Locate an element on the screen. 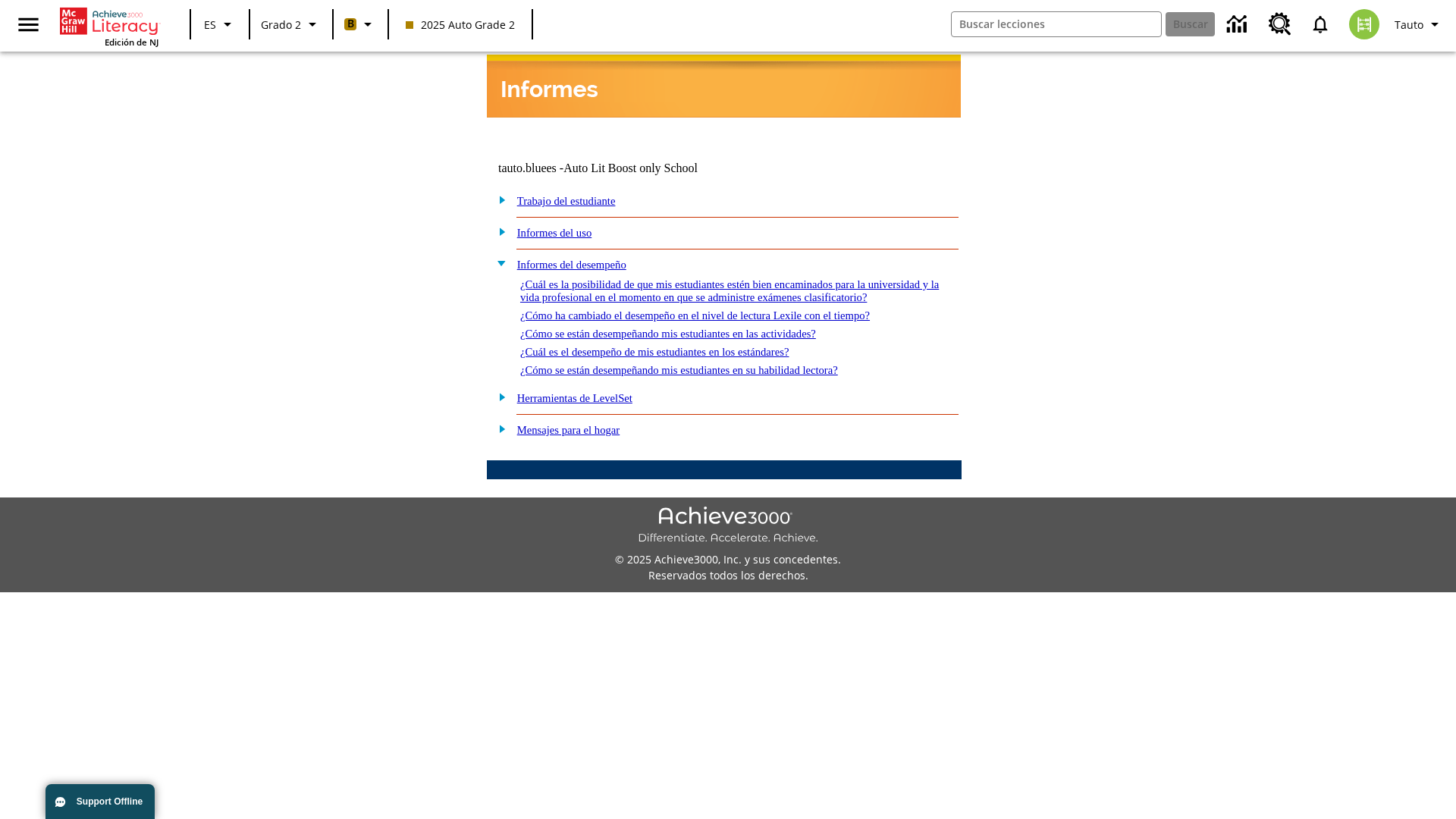 This screenshot has height=819, width=1456. a: Trabajo del estudiante is located at coordinates (566, 201).